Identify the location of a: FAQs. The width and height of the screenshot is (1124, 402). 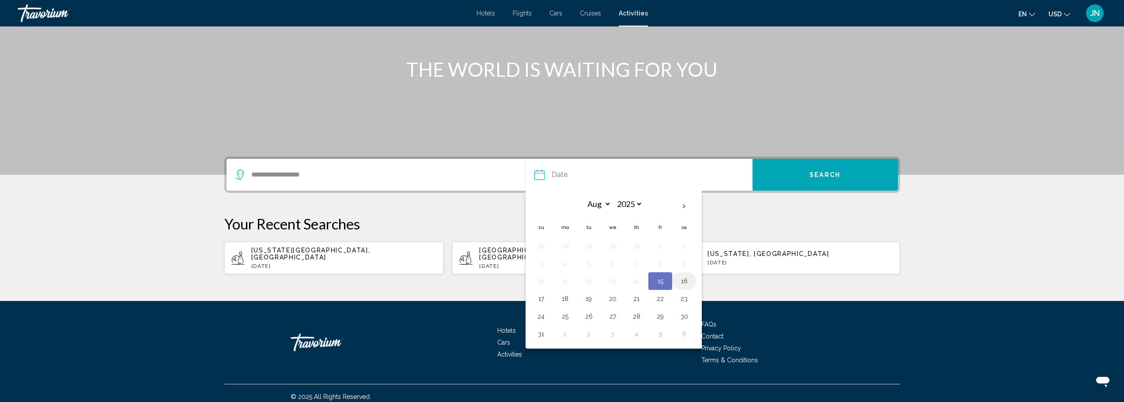
(709, 325).